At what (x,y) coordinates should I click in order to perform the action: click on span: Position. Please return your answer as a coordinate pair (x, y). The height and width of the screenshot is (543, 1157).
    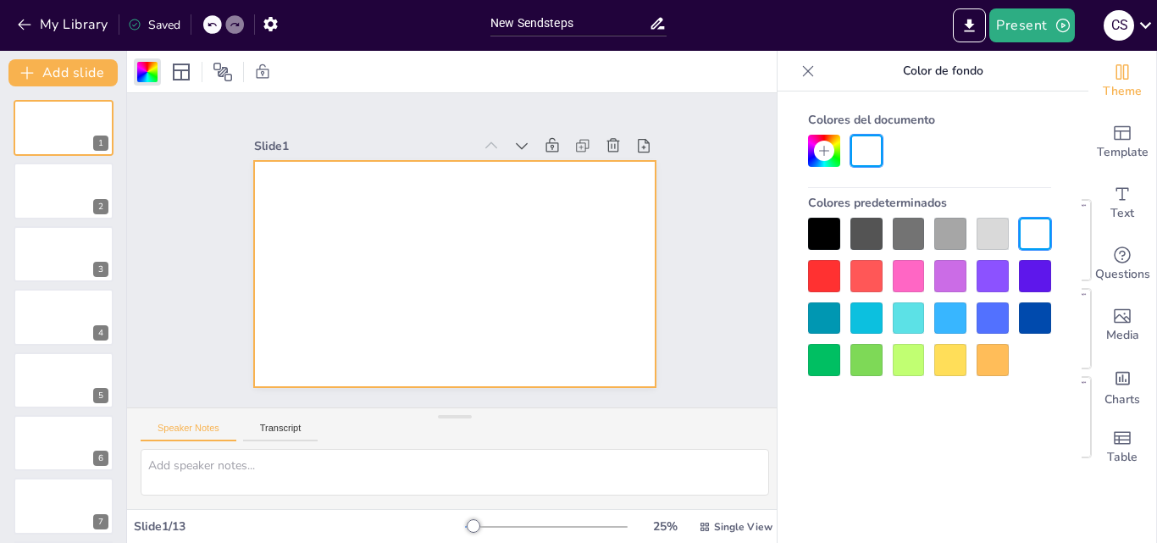
    Looking at the image, I should click on (223, 72).